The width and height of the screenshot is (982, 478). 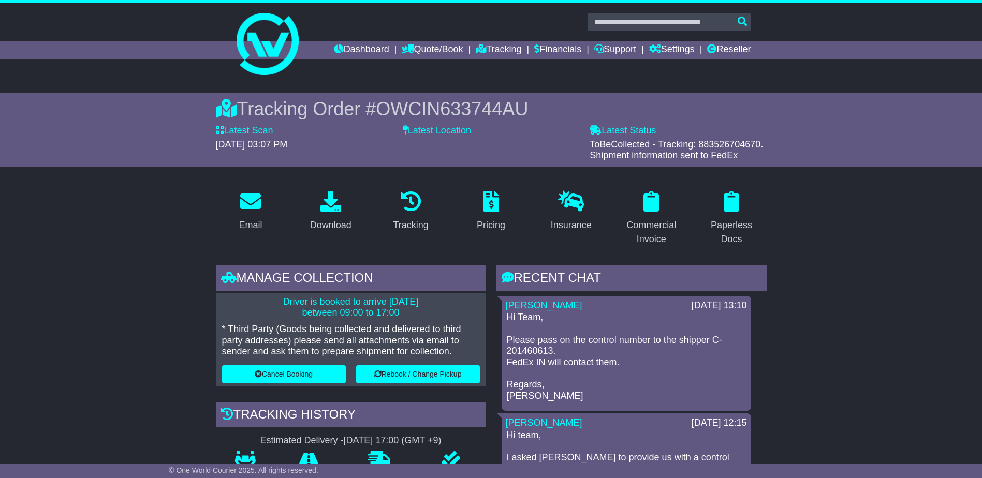 What do you see at coordinates (351, 340) in the screenshot?
I see `p: * Third Party (Goods being collected and delivered to third party addresses) please send all atta...` at bounding box center [351, 340].